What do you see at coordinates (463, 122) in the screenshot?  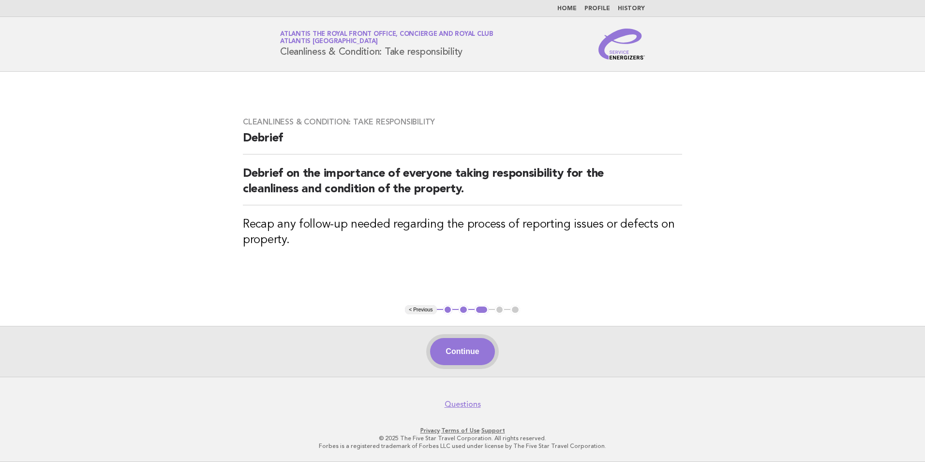 I see `h3: Cleanliness & Condition: Take responsibility` at bounding box center [463, 122].